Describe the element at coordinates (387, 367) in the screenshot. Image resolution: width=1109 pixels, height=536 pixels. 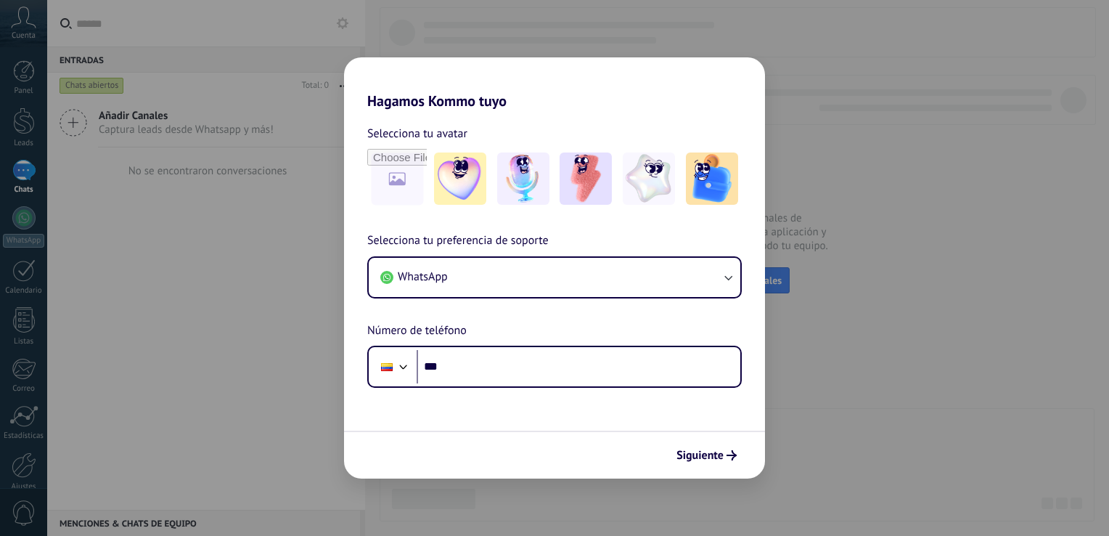
I see `div: Colombia: + 57` at that location.